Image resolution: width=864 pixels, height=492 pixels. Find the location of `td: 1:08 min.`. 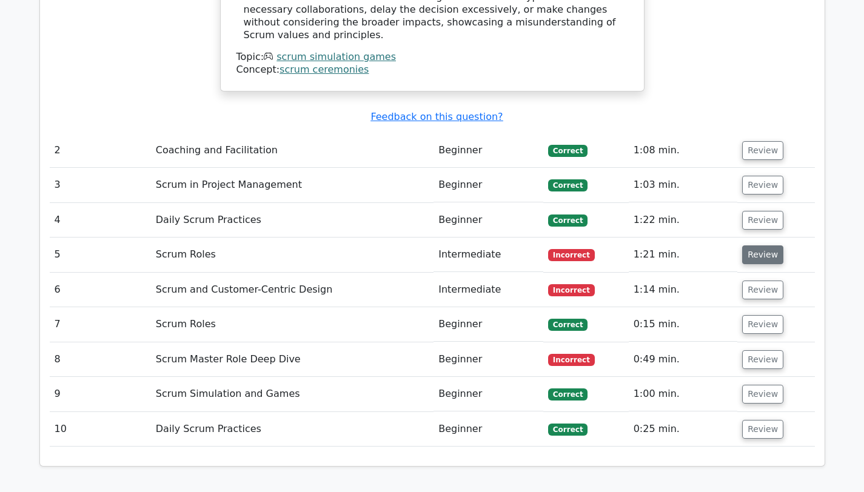

td: 1:08 min. is located at coordinates (683, 150).